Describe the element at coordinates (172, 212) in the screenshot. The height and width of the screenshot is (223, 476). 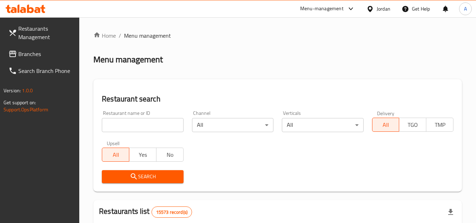
I see `span: 15573 record(s)` at that location.